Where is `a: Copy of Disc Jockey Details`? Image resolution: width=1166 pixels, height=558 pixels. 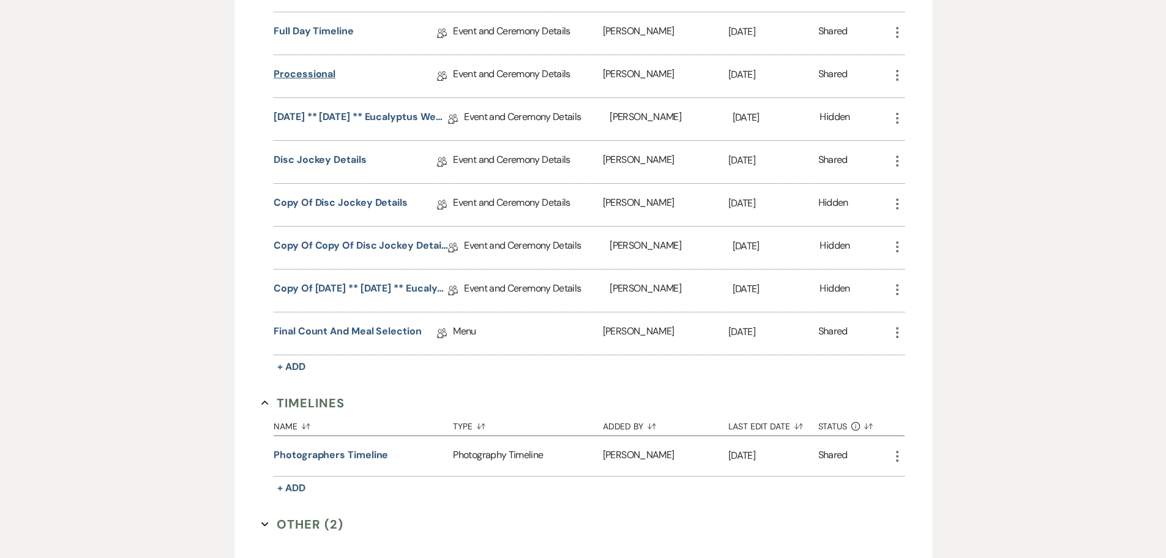 a: Copy of Disc Jockey Details is located at coordinates (340, 204).